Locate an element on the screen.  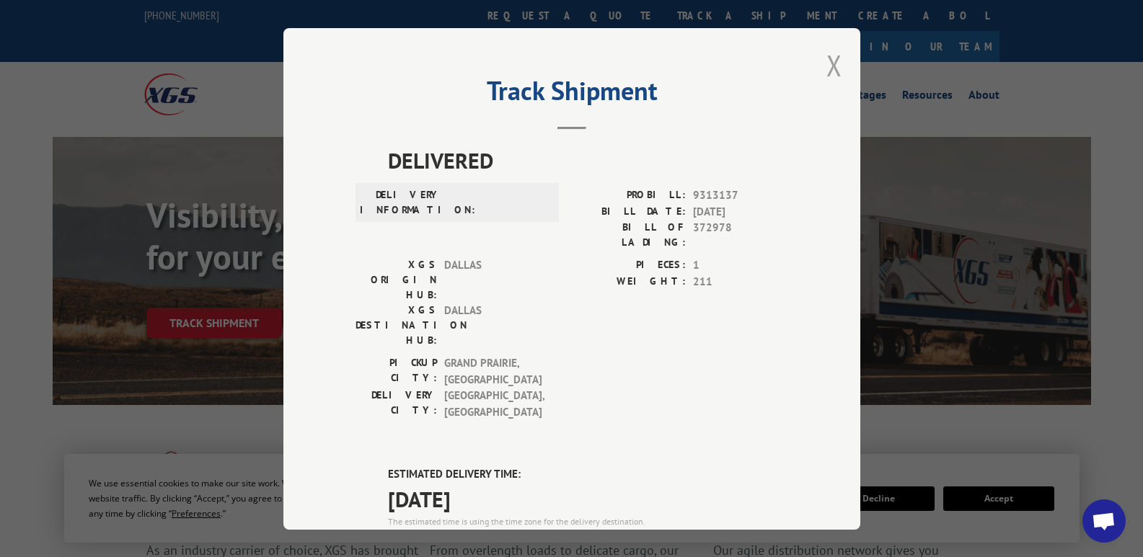
label: PROBILL: is located at coordinates (629, 195).